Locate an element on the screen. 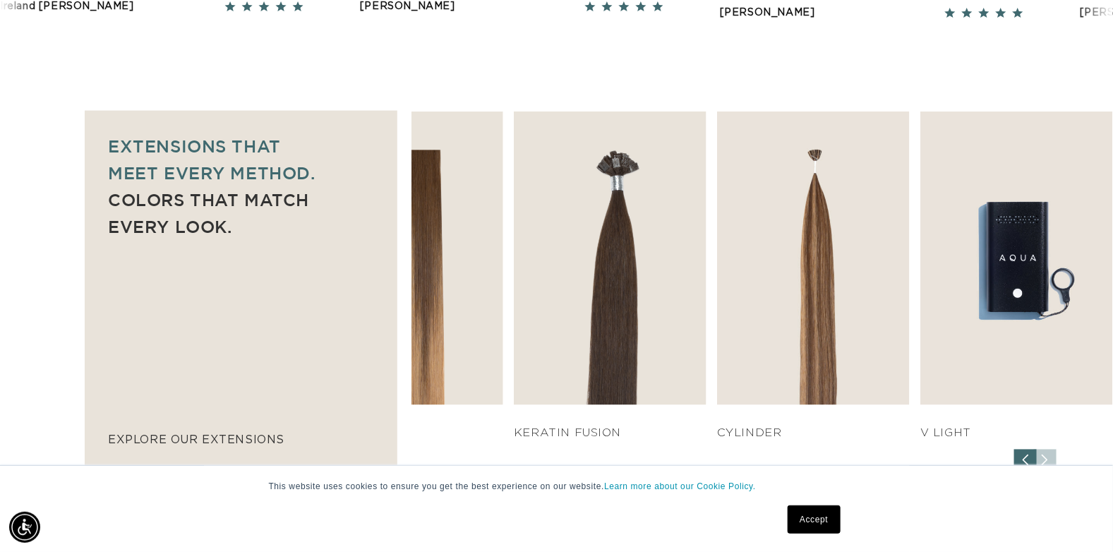  div: Previous slide is located at coordinates (1025, 461).